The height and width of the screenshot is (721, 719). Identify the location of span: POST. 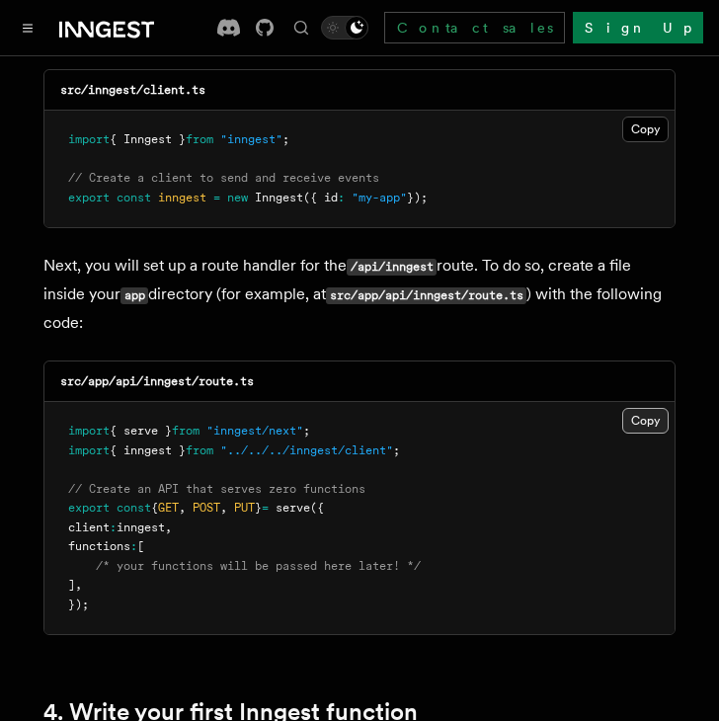
(206, 508).